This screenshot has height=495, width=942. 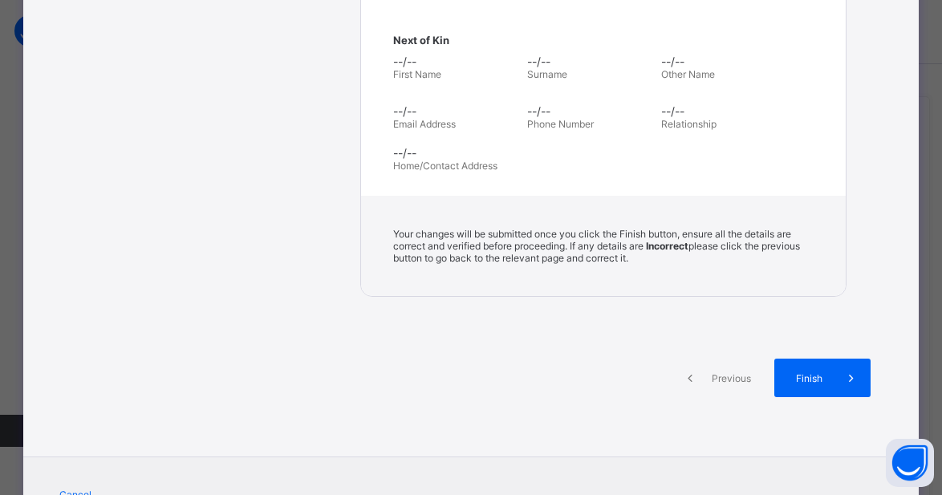 What do you see at coordinates (603, 40) in the screenshot?
I see `span: Next of Kin` at bounding box center [603, 40].